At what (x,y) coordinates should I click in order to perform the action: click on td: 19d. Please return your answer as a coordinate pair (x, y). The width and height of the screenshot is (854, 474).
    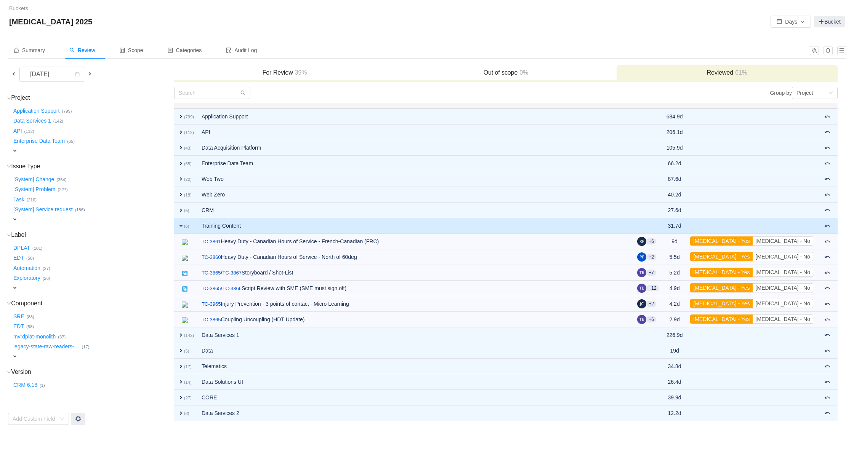
    Looking at the image, I should click on (674, 351).